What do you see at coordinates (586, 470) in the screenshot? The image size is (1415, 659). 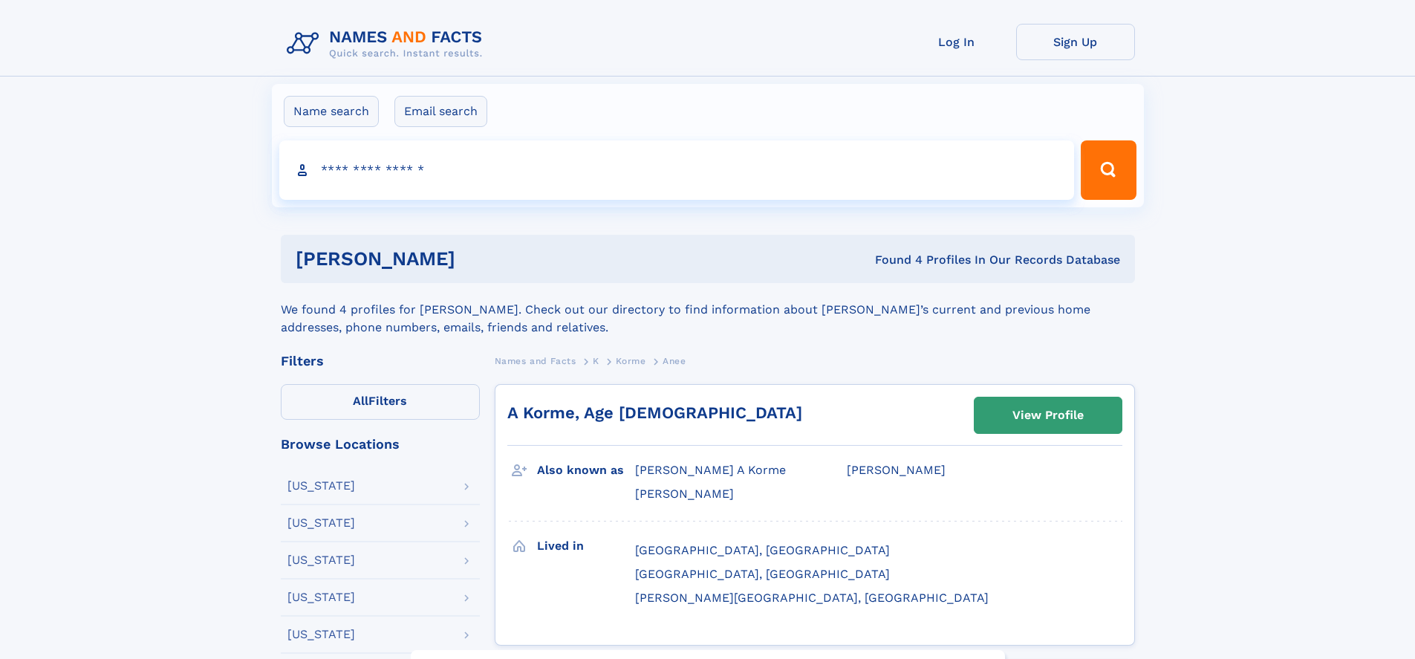 I see `h3: Also known as` at bounding box center [586, 470].